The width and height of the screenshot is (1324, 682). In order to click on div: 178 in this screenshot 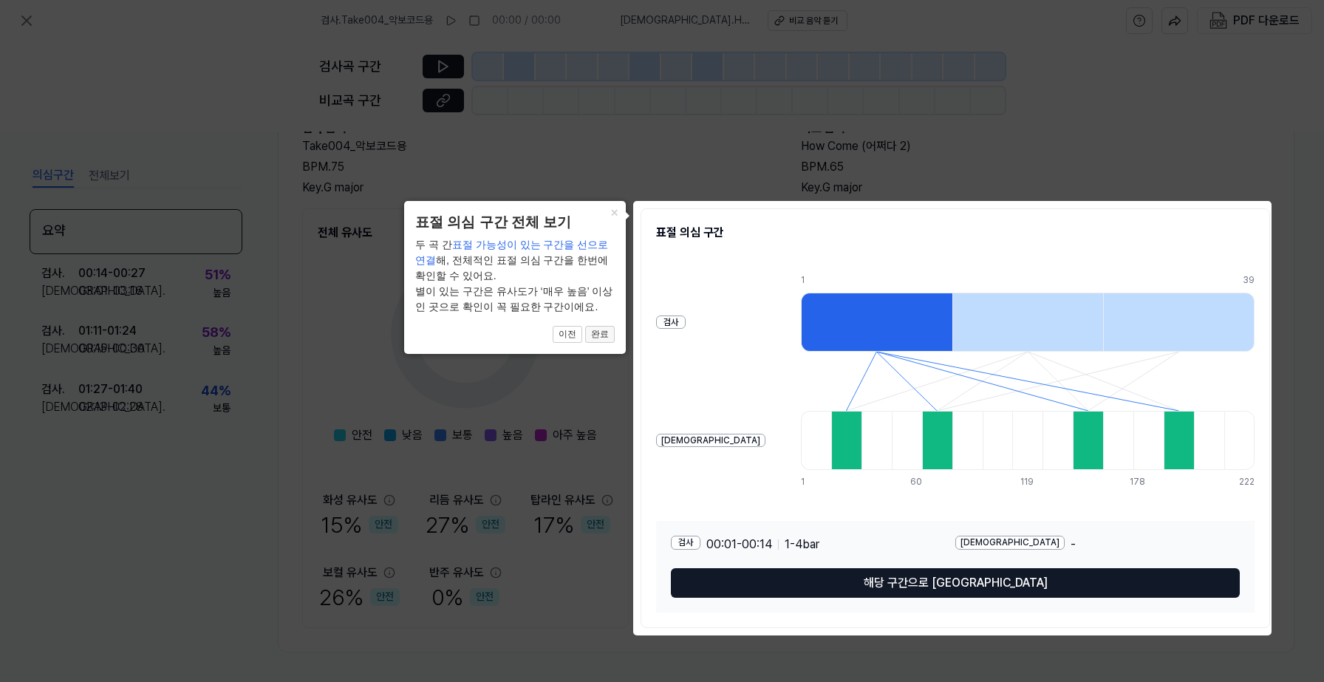, I will do `click(1144, 482)`.